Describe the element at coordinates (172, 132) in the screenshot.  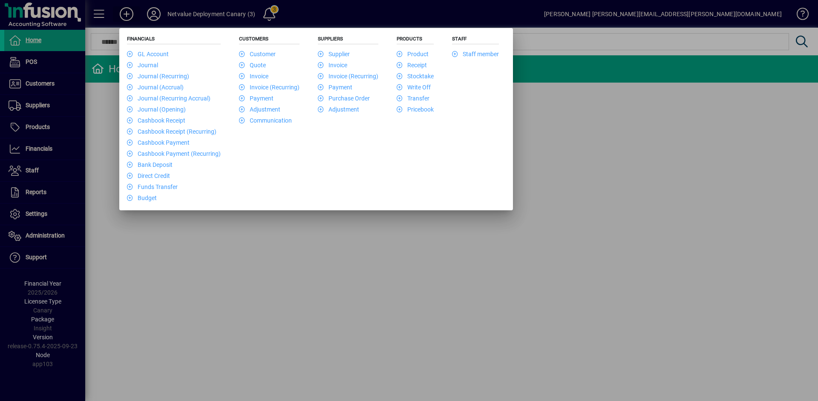
I see `a: Cashbook Receipt (Recurring)` at that location.